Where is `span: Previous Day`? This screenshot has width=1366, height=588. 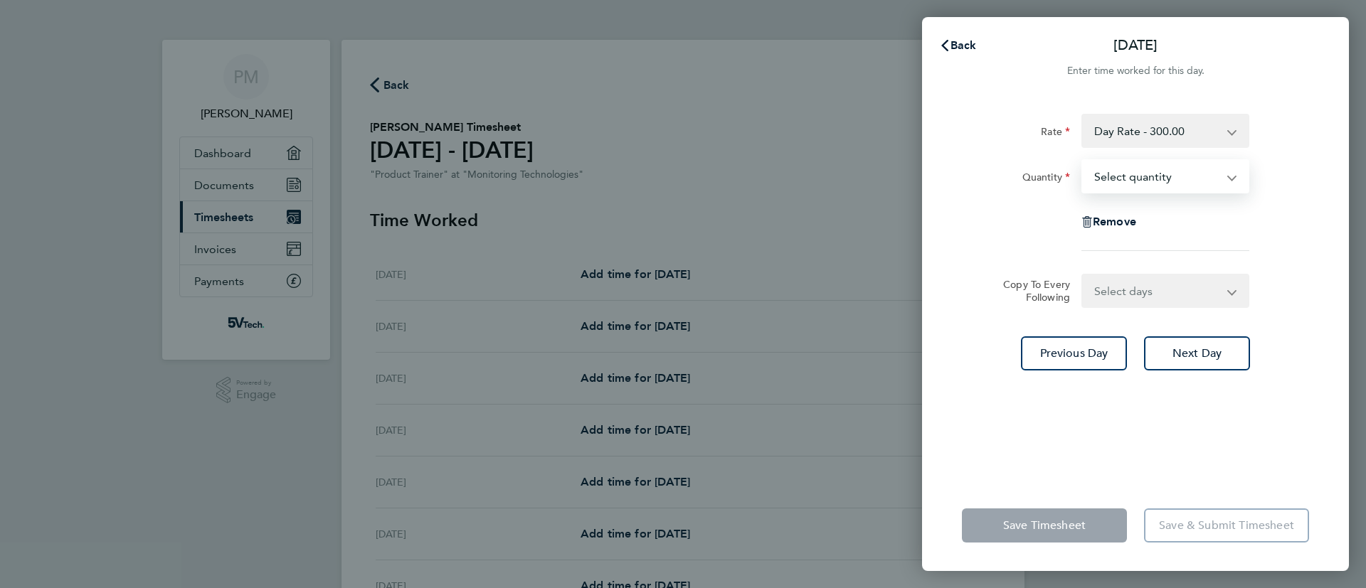 span: Previous Day is located at coordinates (1074, 354).